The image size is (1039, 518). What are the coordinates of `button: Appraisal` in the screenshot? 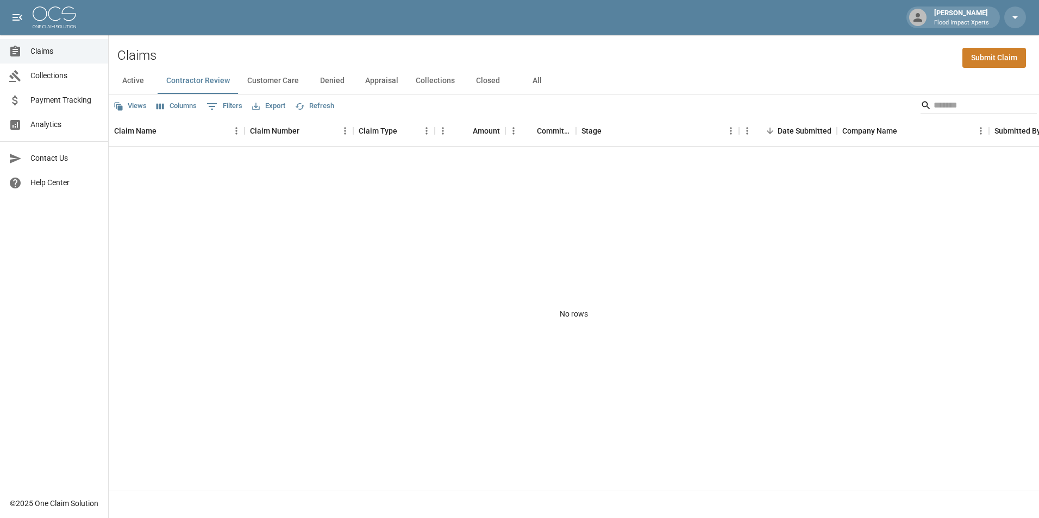 It's located at (381, 81).